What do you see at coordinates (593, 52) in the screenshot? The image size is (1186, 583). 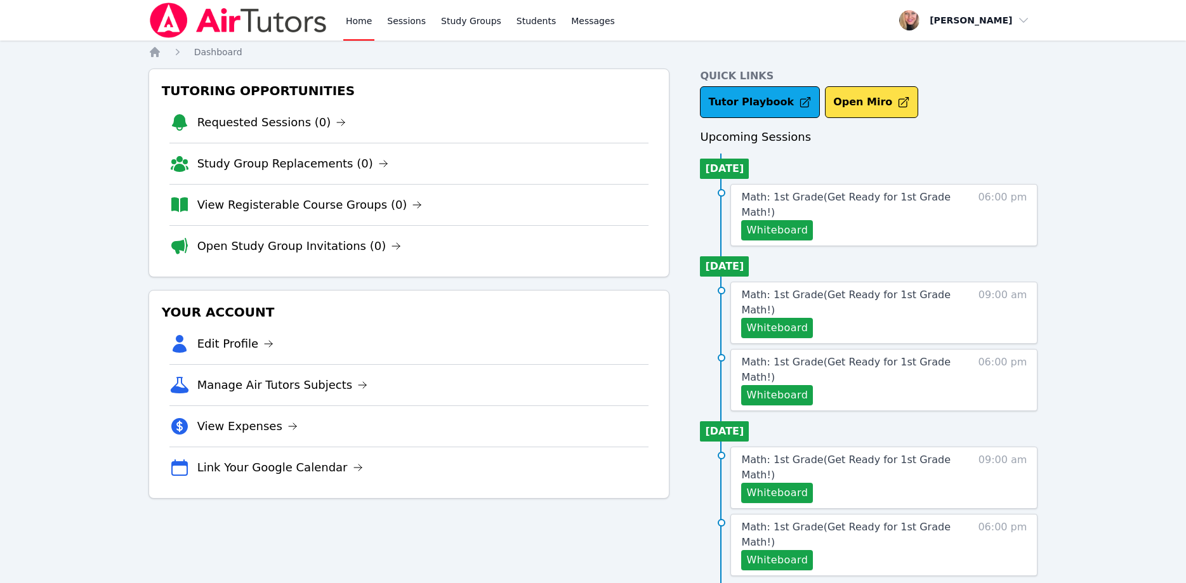 I see `nav: Breadcrumb` at bounding box center [593, 52].